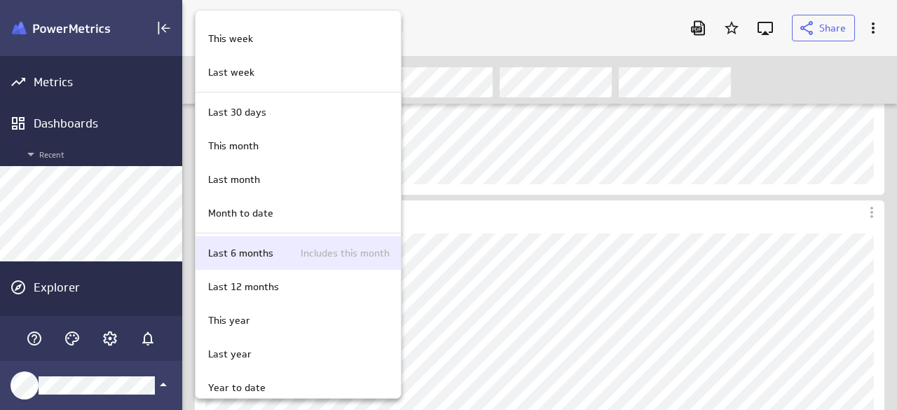 The height and width of the screenshot is (410, 897). I want to click on div: Month to date, so click(298, 213).